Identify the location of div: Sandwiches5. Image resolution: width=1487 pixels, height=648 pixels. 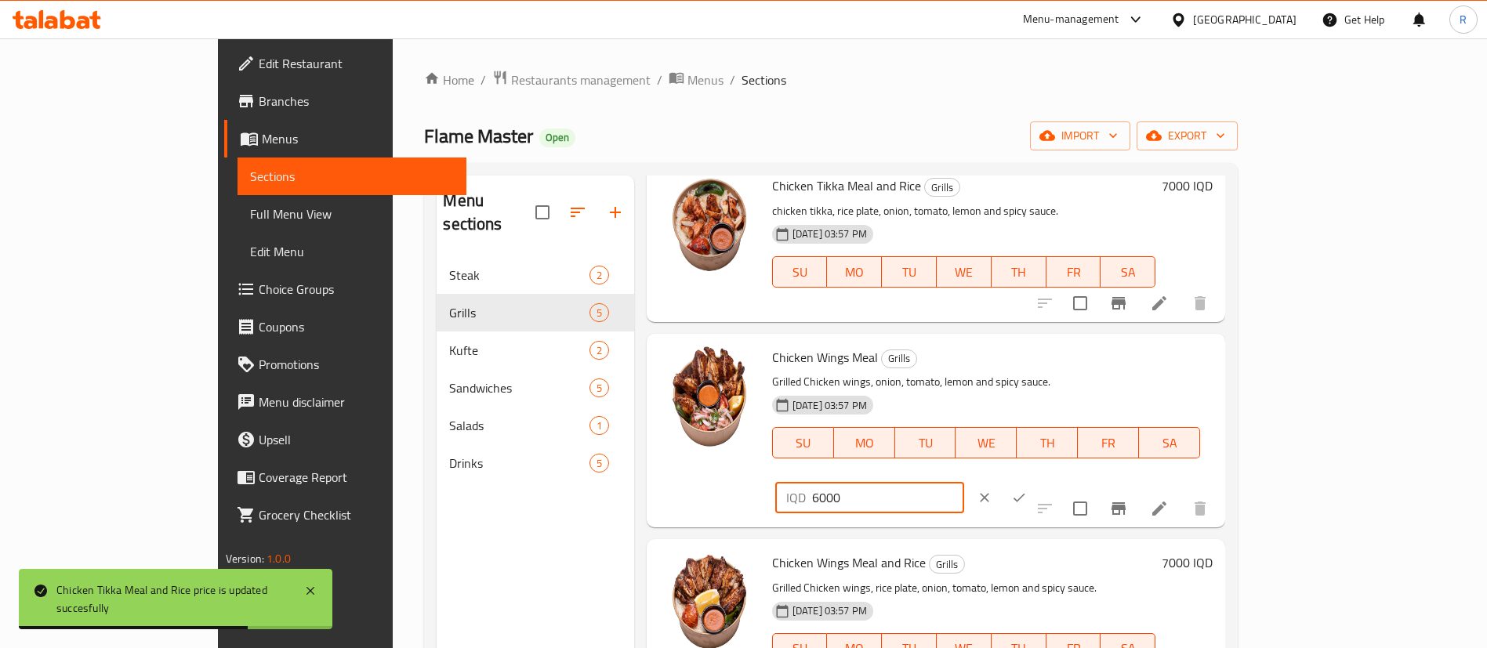
(535, 388).